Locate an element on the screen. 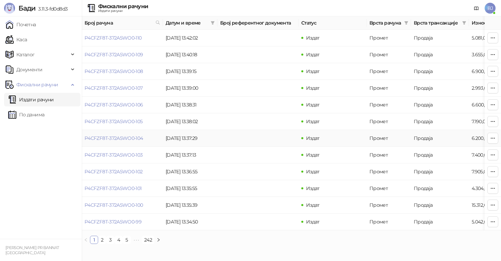  li: 4 is located at coordinates (119, 240).